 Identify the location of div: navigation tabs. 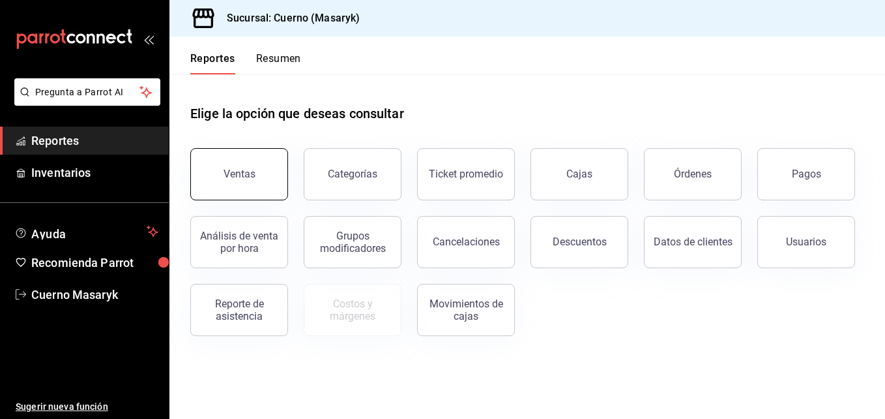
(246, 63).